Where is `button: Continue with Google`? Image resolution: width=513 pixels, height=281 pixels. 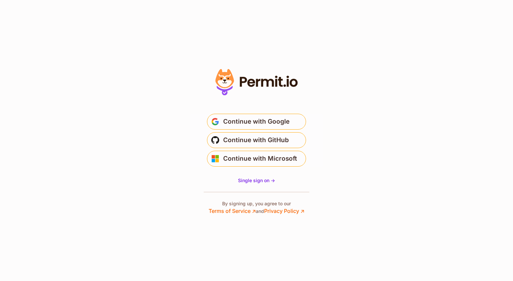
button: Continue with Google is located at coordinates (256, 121).